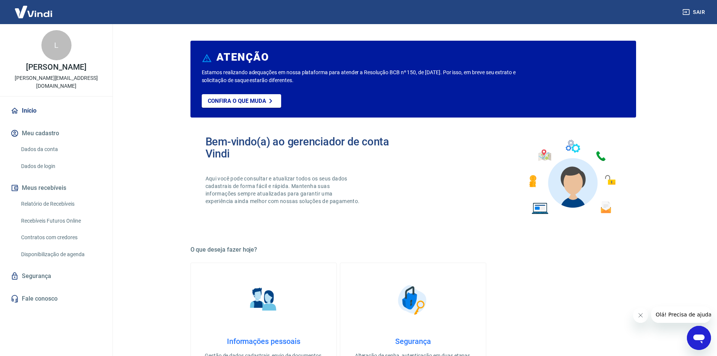  Describe the element at coordinates (56, 276) in the screenshot. I see `a: Segurança` at that location.